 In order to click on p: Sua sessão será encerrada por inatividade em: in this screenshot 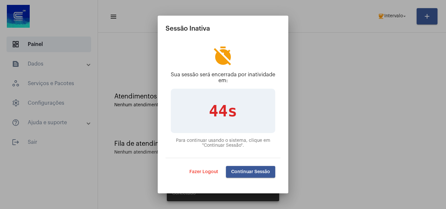, I will do `click(223, 78)`.